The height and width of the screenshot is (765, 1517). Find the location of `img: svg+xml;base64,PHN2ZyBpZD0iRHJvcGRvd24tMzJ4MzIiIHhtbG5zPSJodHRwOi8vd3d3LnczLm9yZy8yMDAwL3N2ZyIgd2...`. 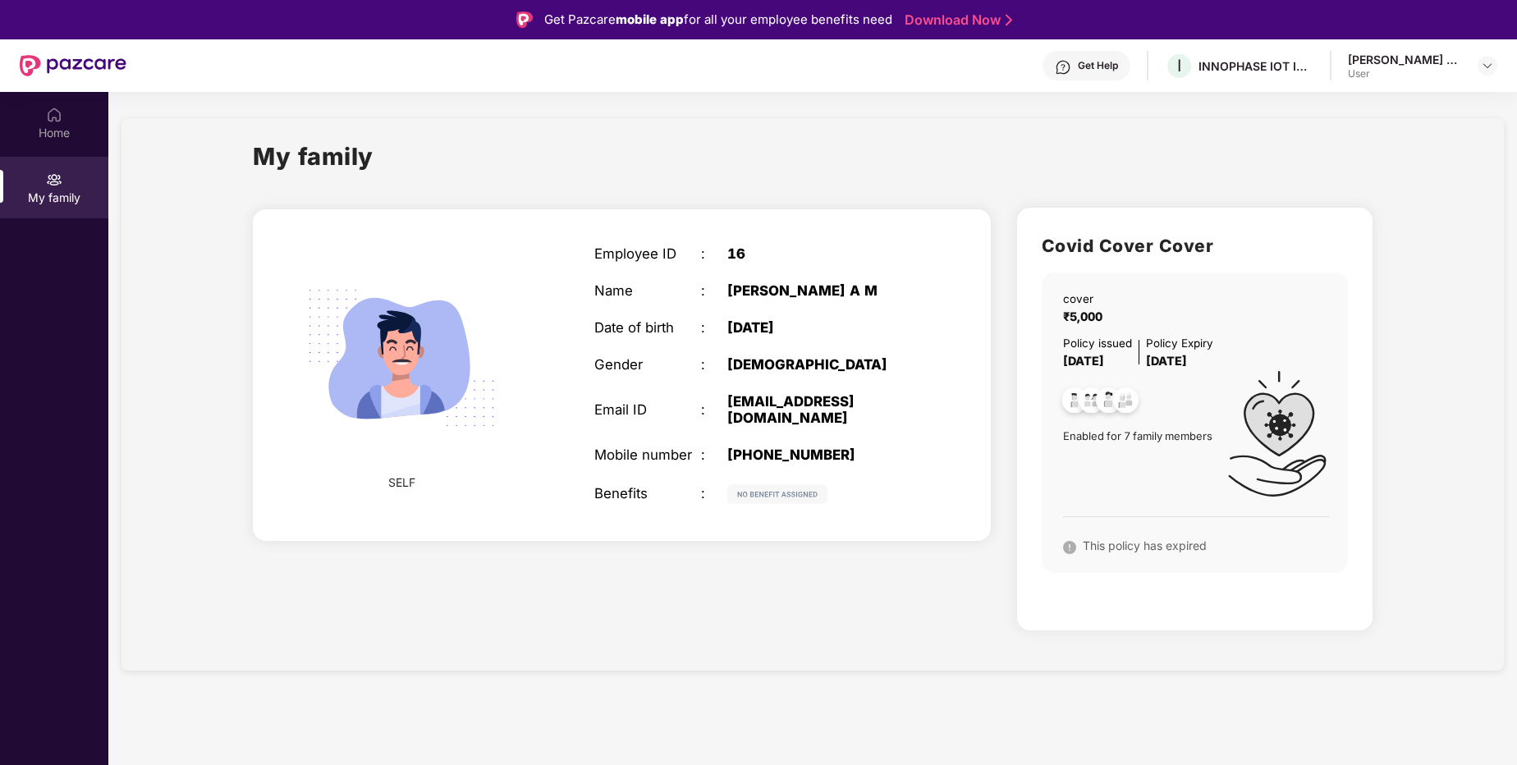

img: svg+xml;base64,PHN2ZyBpZD0iRHJvcGRvd24tMzJ4MzIiIHhtbG5zPSJodHRwOi8vd3d3LnczLm9yZy8yMDAwL3N2ZyIgd2... is located at coordinates (1487, 66).